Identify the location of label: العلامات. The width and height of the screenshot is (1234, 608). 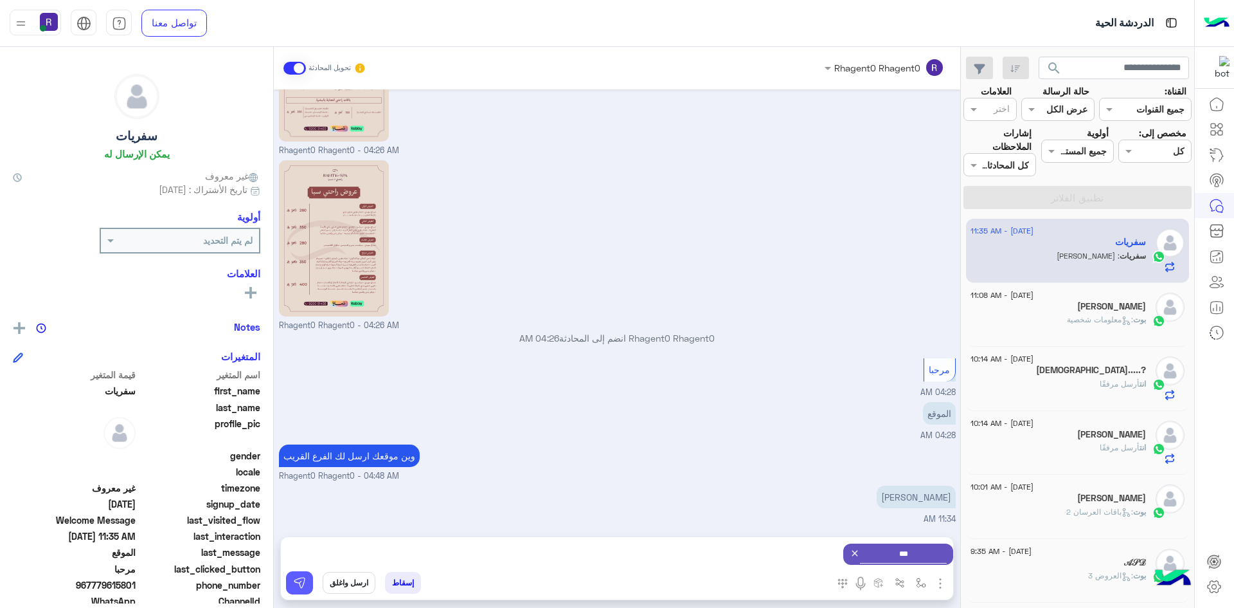
(997, 91).